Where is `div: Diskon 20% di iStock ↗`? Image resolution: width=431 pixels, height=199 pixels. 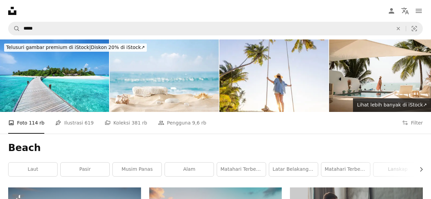
div: Diskon 20% di iStock ↗ is located at coordinates (75, 48).